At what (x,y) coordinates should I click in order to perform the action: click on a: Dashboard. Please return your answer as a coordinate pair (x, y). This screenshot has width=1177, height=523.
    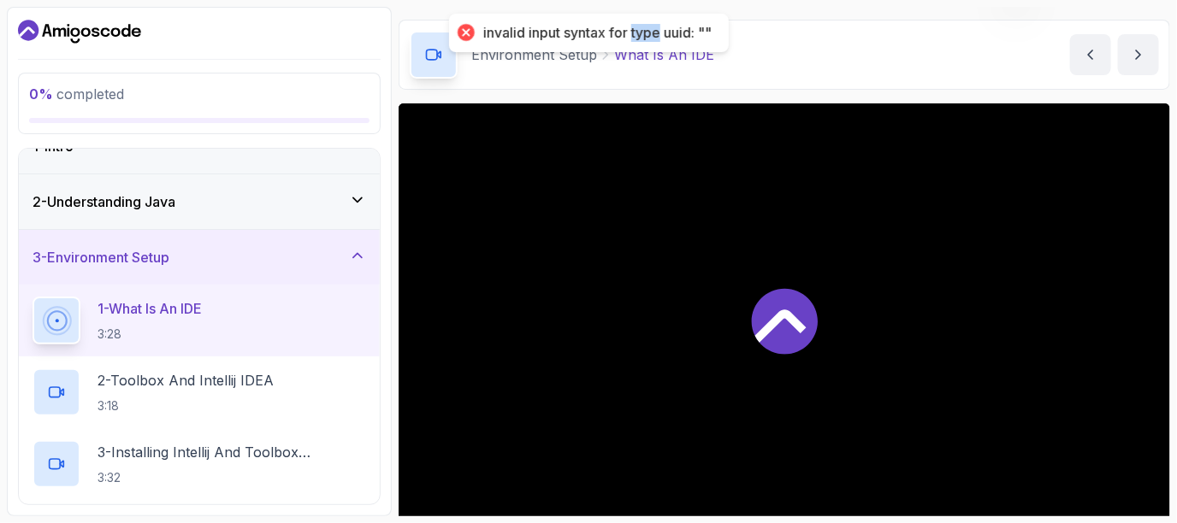
    Looking at the image, I should click on (80, 32).